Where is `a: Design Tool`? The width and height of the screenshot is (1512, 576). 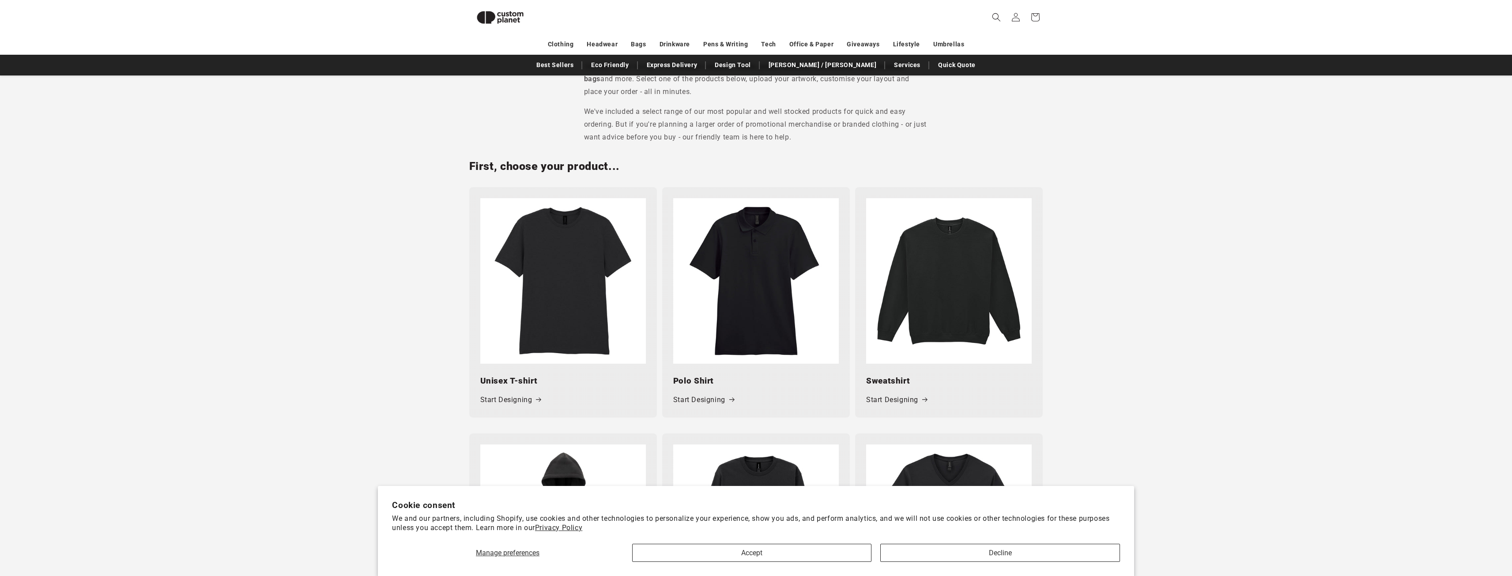
a: Design Tool is located at coordinates (733, 65).